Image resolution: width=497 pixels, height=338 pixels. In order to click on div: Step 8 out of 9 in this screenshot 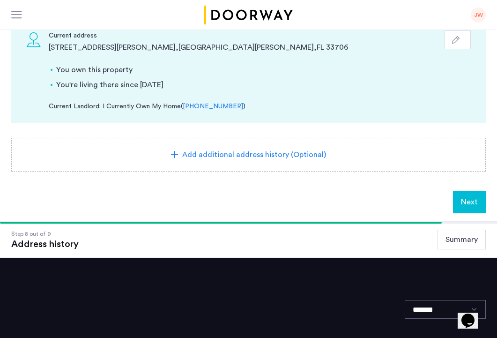, I will do `click(45, 234)`.